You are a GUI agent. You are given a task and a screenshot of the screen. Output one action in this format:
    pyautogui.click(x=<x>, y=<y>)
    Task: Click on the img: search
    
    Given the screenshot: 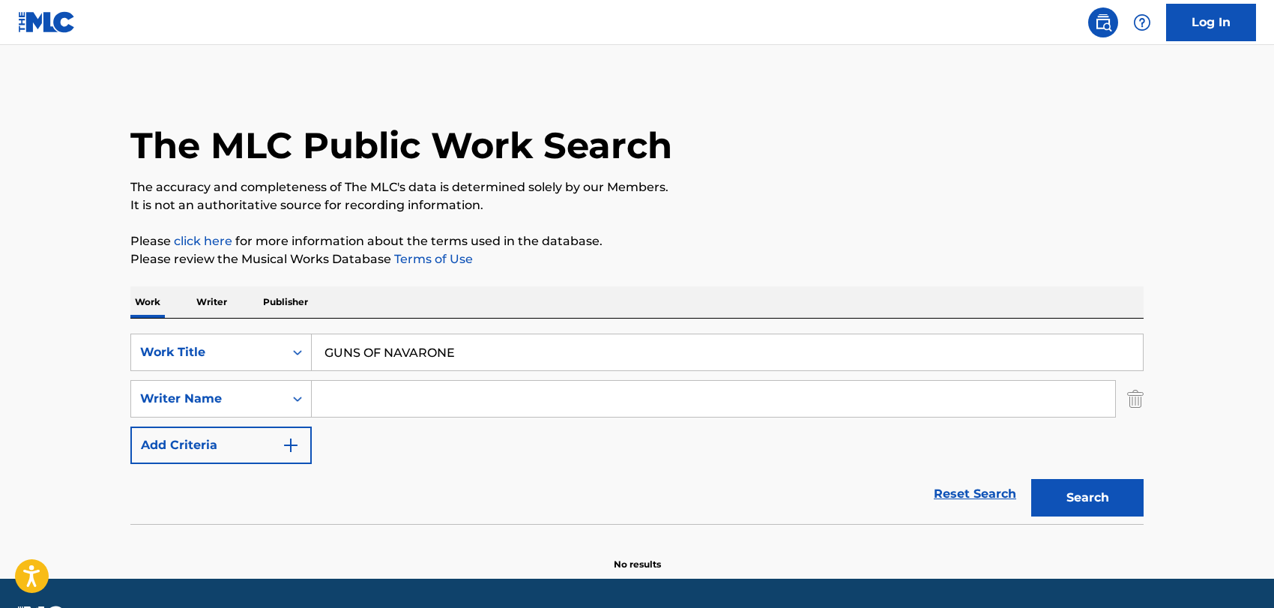 What is the action you would take?
    pyautogui.click(x=1103, y=22)
    